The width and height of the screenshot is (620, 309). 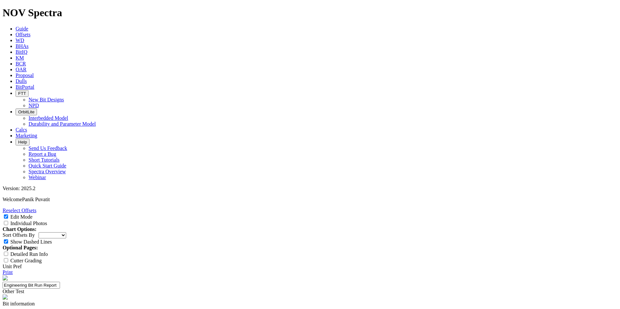 I want to click on button: Help, so click(x=22, y=142).